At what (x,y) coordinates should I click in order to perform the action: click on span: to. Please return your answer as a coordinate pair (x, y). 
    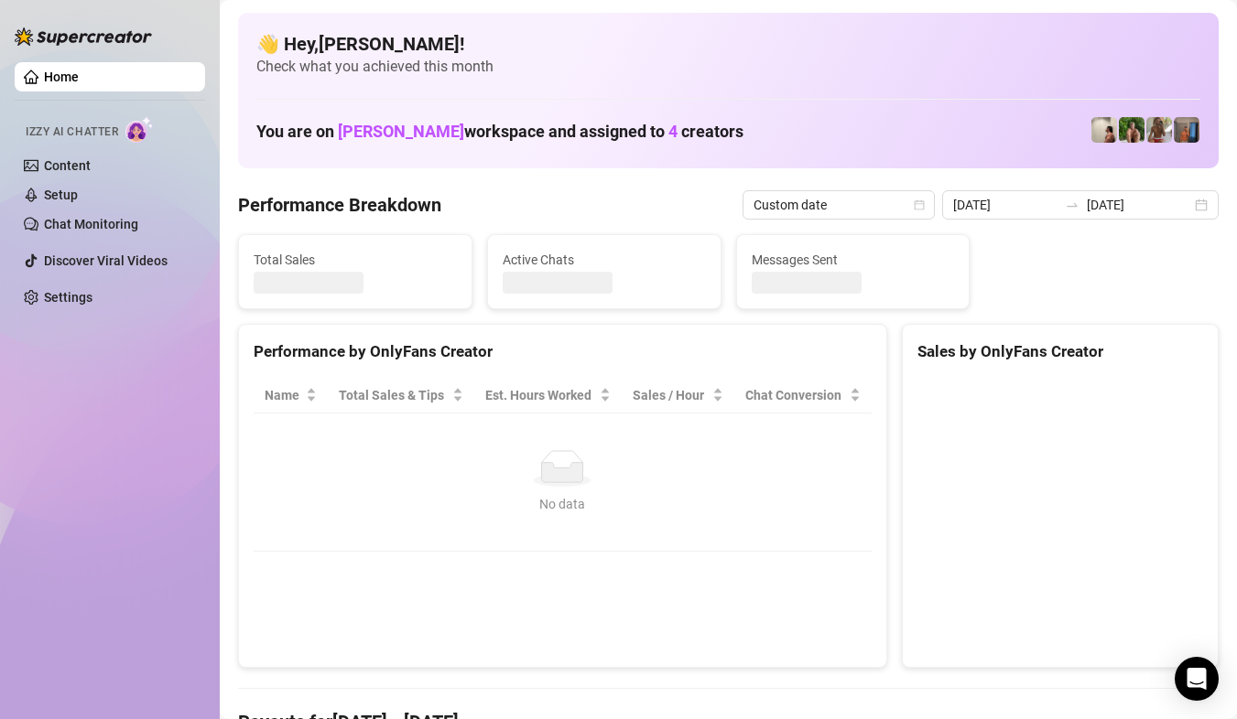
    Looking at the image, I should click on (1072, 205).